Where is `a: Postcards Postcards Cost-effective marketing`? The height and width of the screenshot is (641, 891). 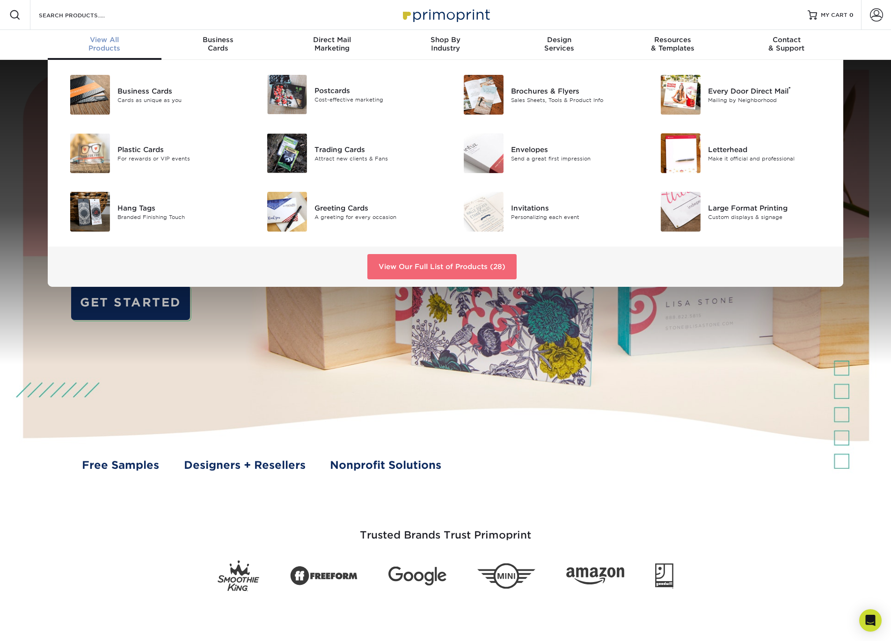
a: Postcards Postcards Cost-effective marketing is located at coordinates (347, 95).